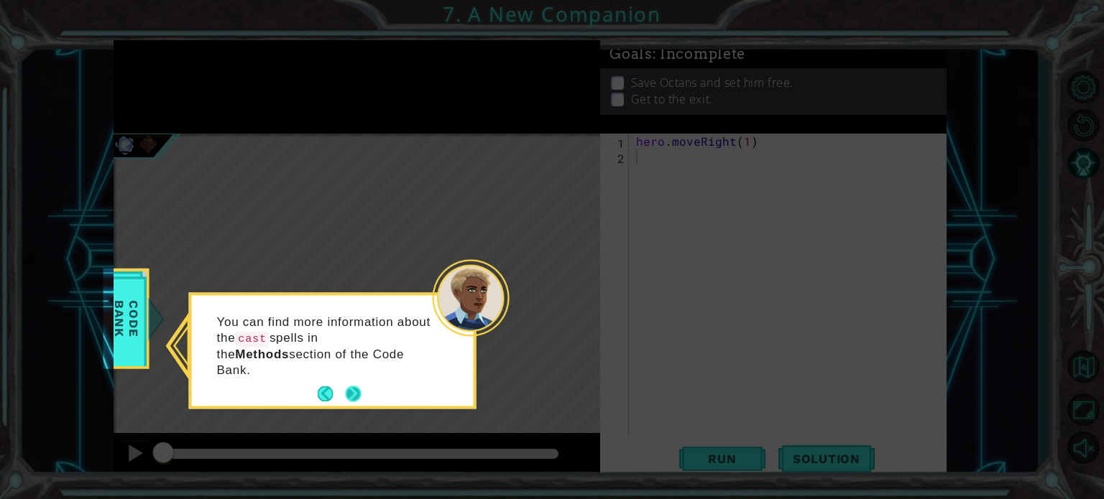 The width and height of the screenshot is (1104, 499). I want to click on code: cast, so click(252, 339).